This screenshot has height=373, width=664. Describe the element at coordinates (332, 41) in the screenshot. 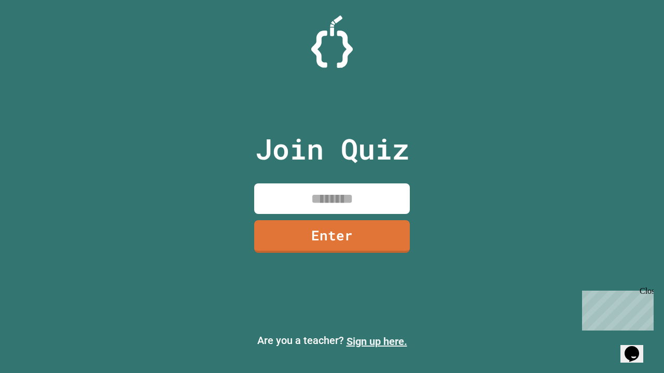

I see `img: Logo.svg` at that location.